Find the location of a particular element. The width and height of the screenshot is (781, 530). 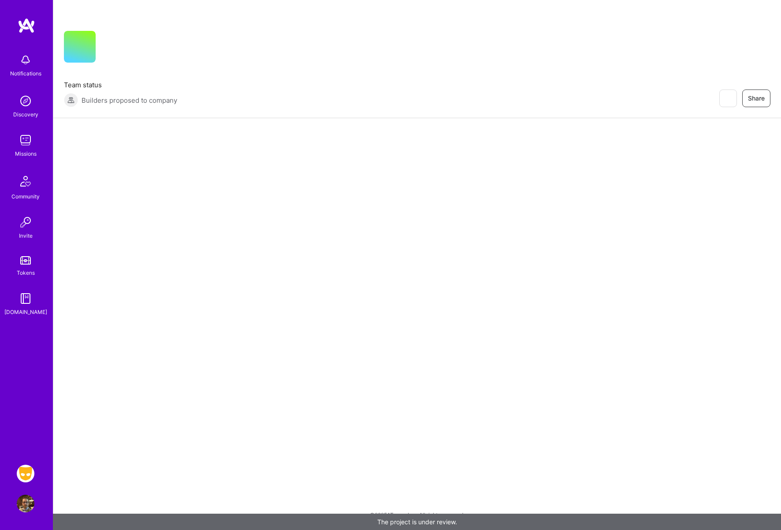

img: bell is located at coordinates (26, 60).